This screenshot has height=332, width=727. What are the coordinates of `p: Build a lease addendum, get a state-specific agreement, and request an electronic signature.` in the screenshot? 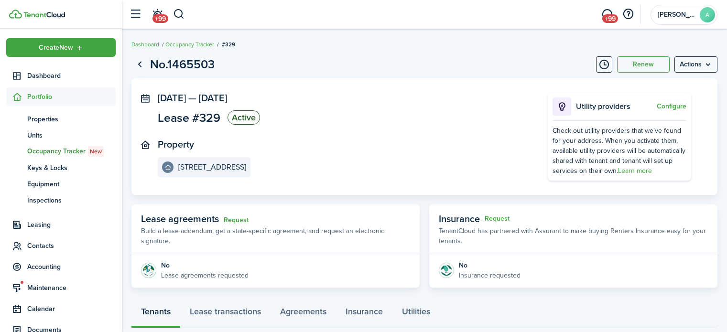 It's located at (275, 236).